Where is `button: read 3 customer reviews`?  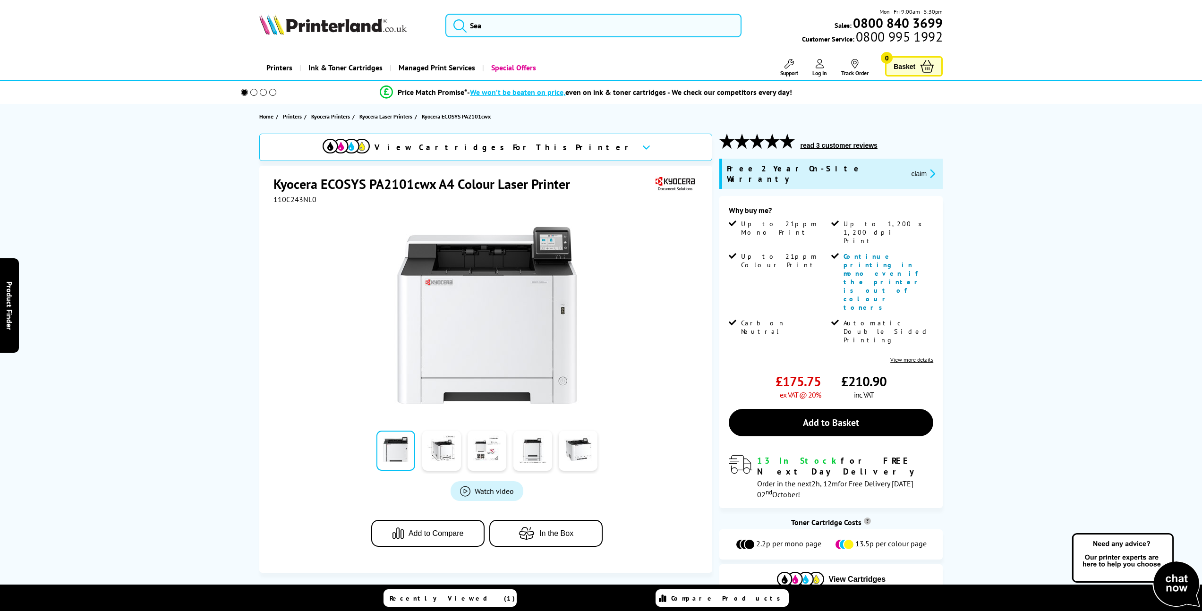 button: read 3 customer reviews is located at coordinates (839, 146).